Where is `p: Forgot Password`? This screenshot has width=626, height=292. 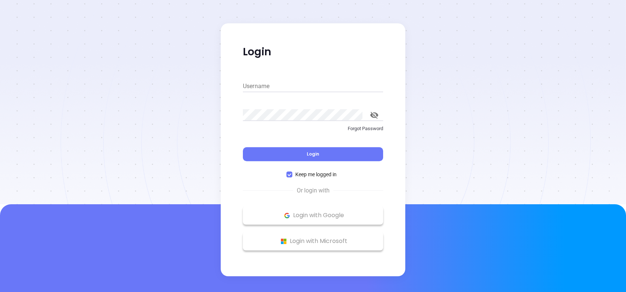
p: Forgot Password is located at coordinates (313, 129).